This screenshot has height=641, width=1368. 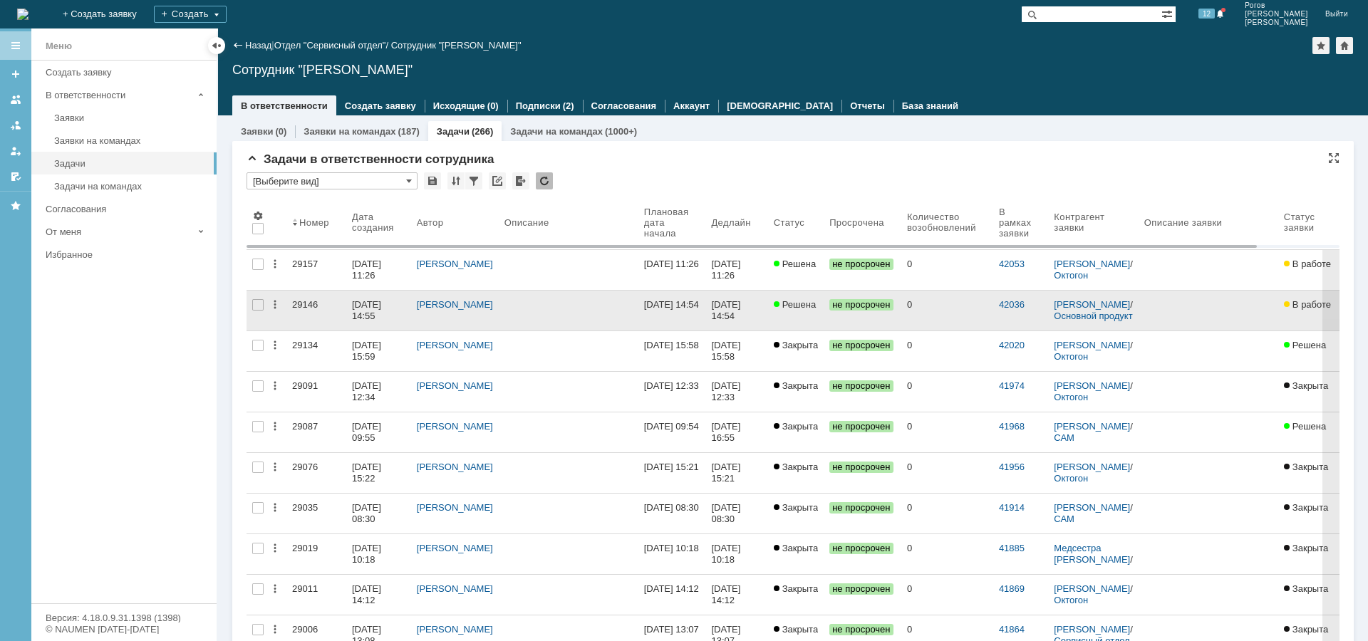 What do you see at coordinates (527, 222) in the screenshot?
I see `div: Описание` at bounding box center [527, 222].